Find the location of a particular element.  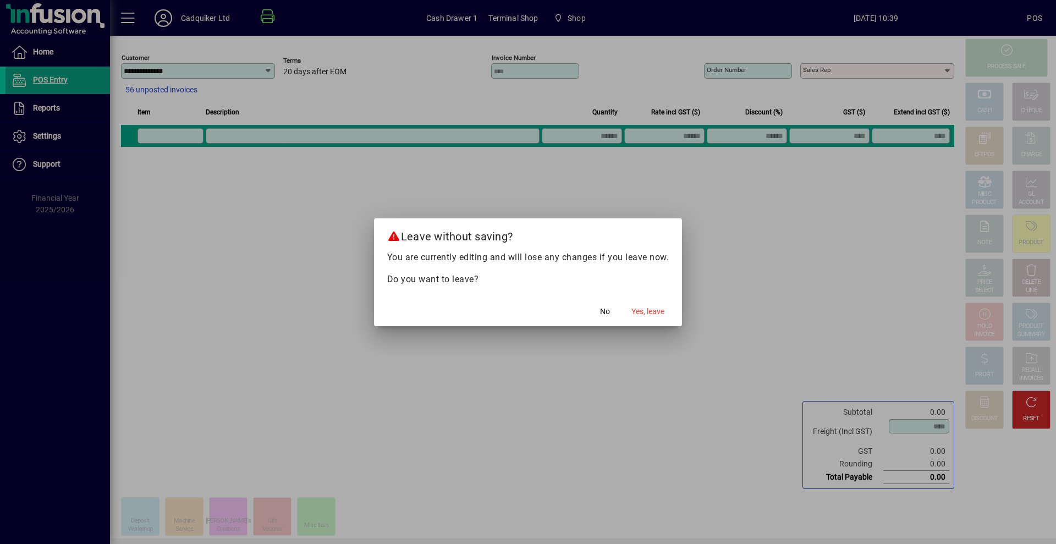

span: Yes, leave is located at coordinates (648, 311).